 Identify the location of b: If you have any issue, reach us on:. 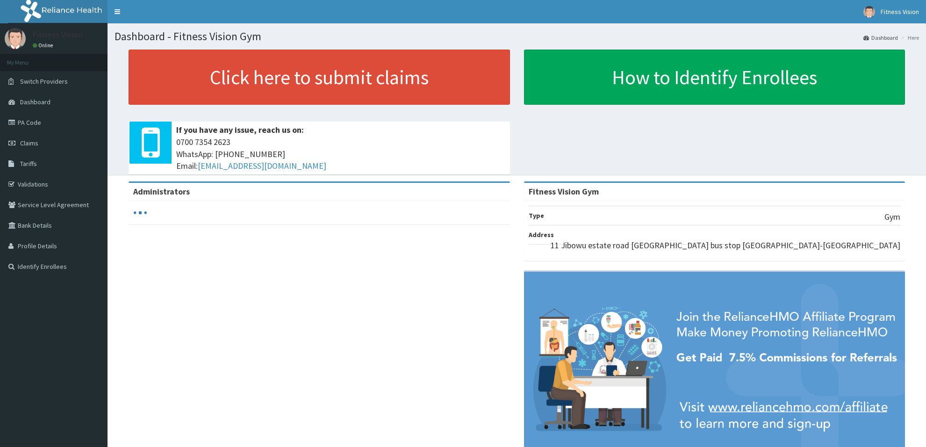
(240, 129).